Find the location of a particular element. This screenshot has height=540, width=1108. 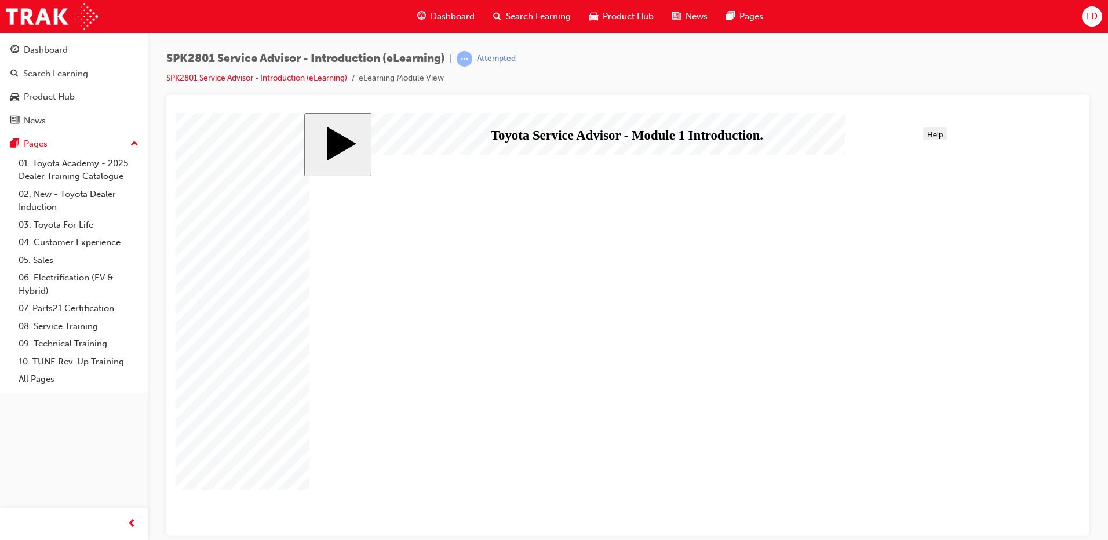

span: learningRecordVerb_ATTEMPT-icon is located at coordinates (464, 59).